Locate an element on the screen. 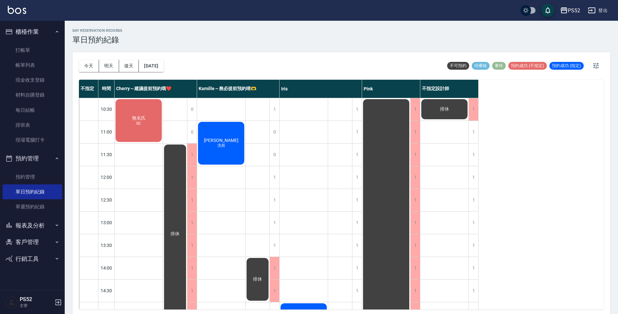 This screenshot has width=618, height=314. span: 不可預約 is located at coordinates (458, 66).